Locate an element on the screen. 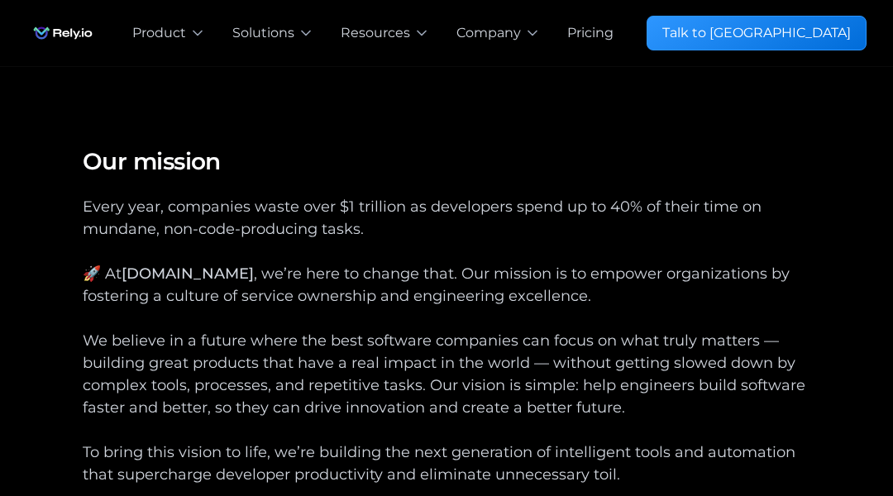 The height and width of the screenshot is (496, 893). h4: Our mission is located at coordinates (446, 161).